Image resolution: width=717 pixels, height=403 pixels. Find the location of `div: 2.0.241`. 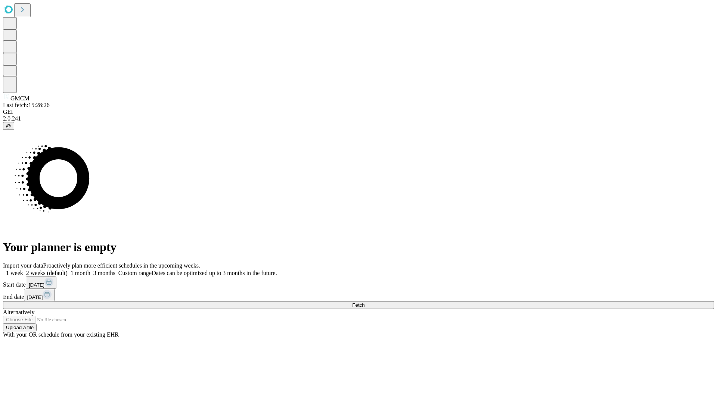

div: 2.0.241 is located at coordinates (358, 119).